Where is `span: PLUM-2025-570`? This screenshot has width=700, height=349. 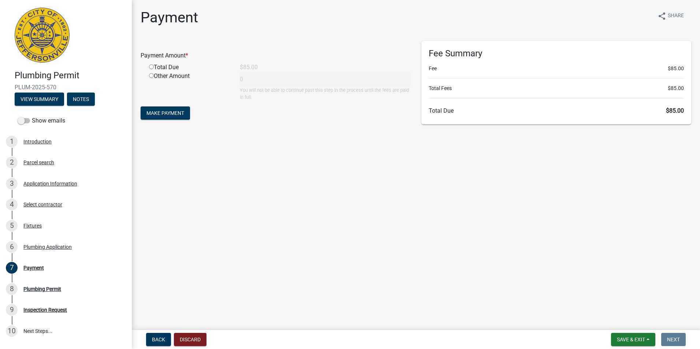
span: PLUM-2025-570 is located at coordinates (66, 87).